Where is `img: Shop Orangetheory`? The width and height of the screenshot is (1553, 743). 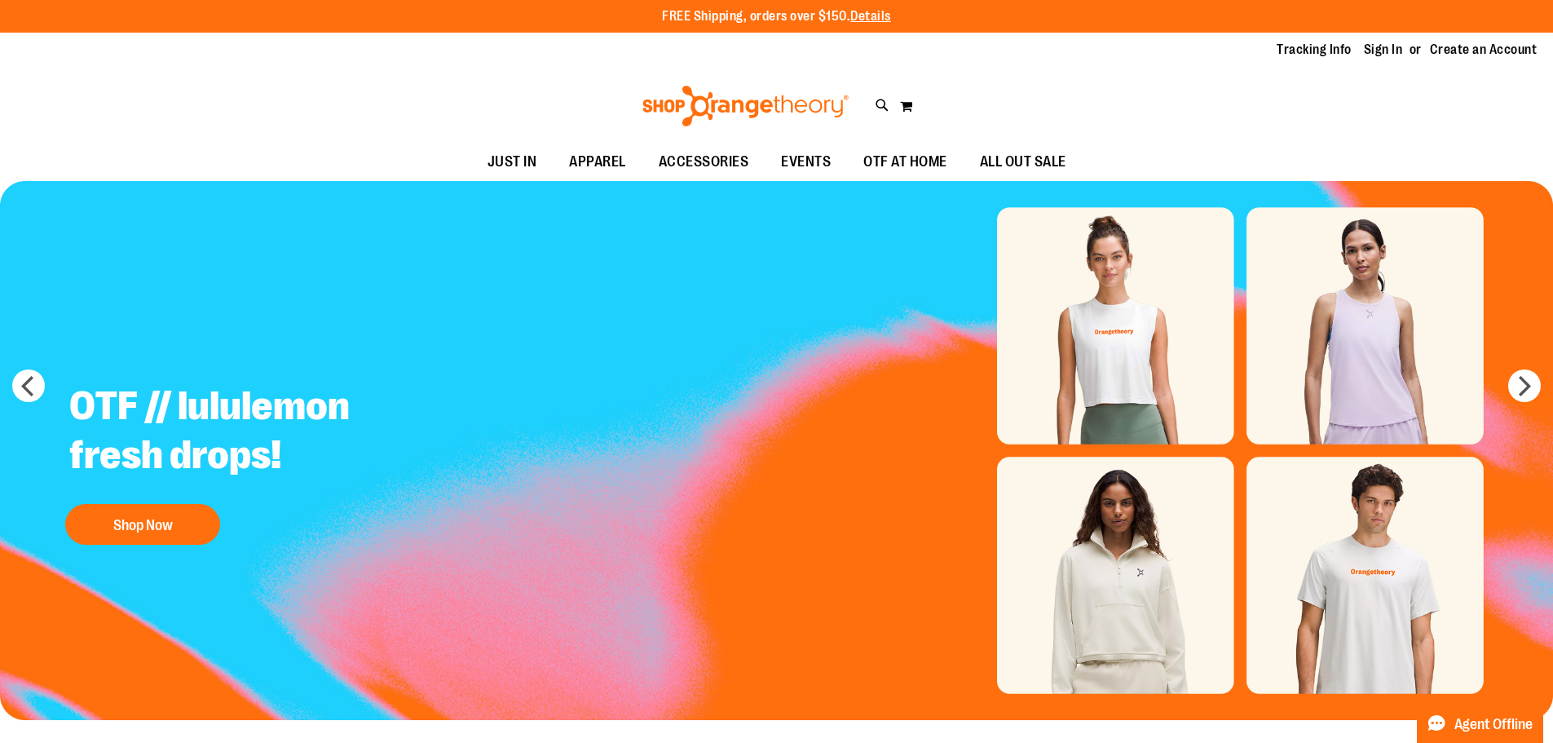
img: Shop Orangetheory is located at coordinates (745, 106).